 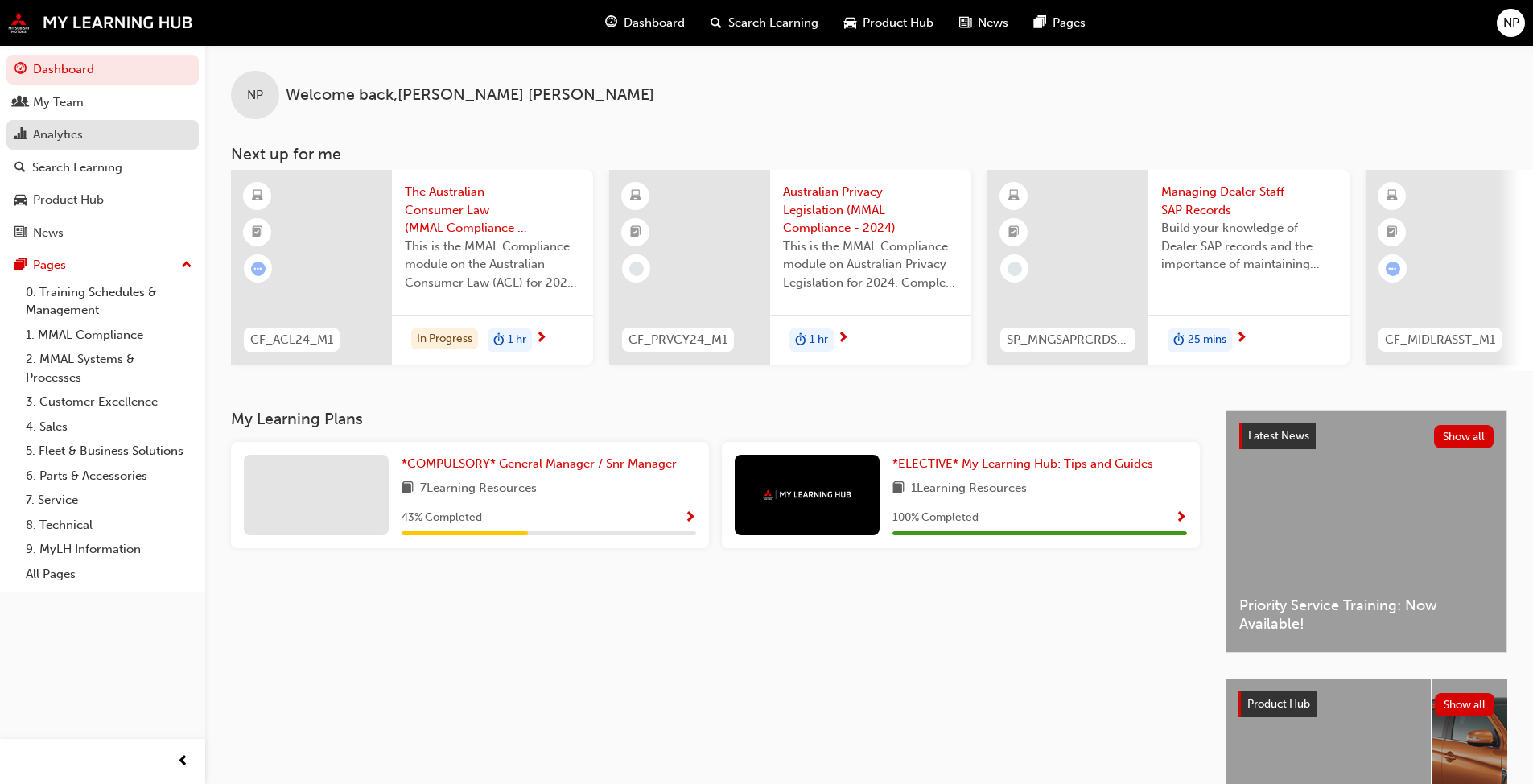 I want to click on a: mmal, so click(x=101, y=23).